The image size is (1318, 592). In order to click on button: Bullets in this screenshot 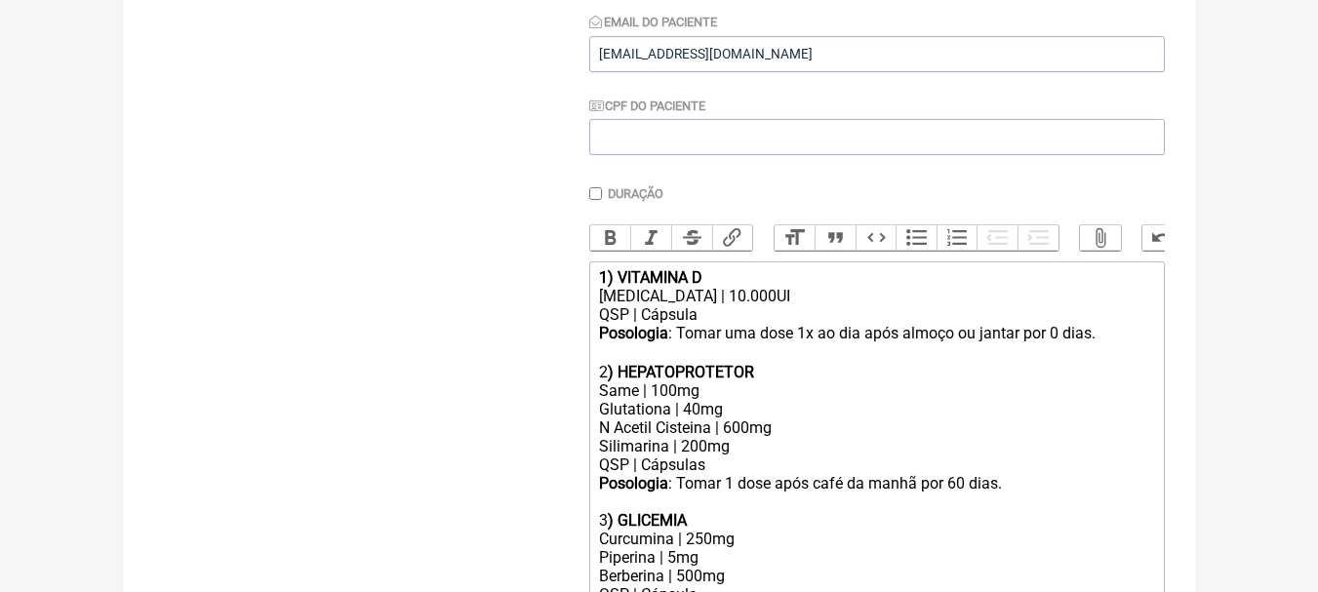, I will do `click(916, 238)`.